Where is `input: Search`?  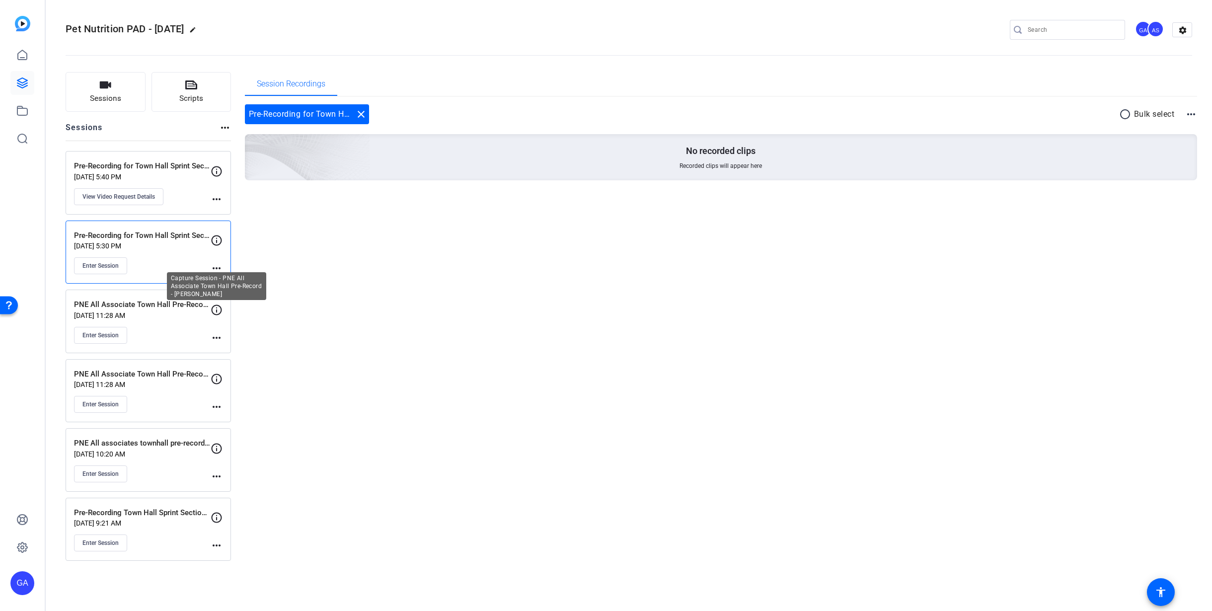 input: Search is located at coordinates (1072, 30).